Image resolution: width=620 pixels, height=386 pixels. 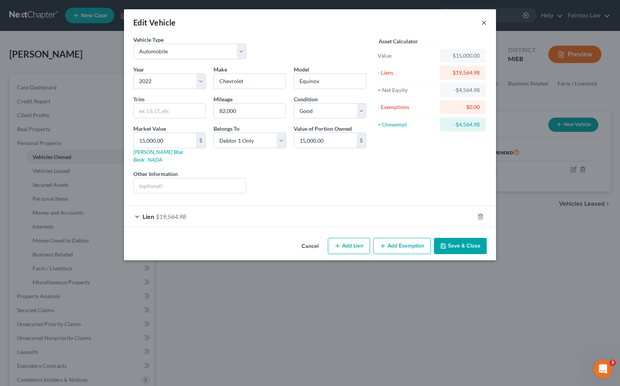 I want to click on input: (optional), so click(x=189, y=186).